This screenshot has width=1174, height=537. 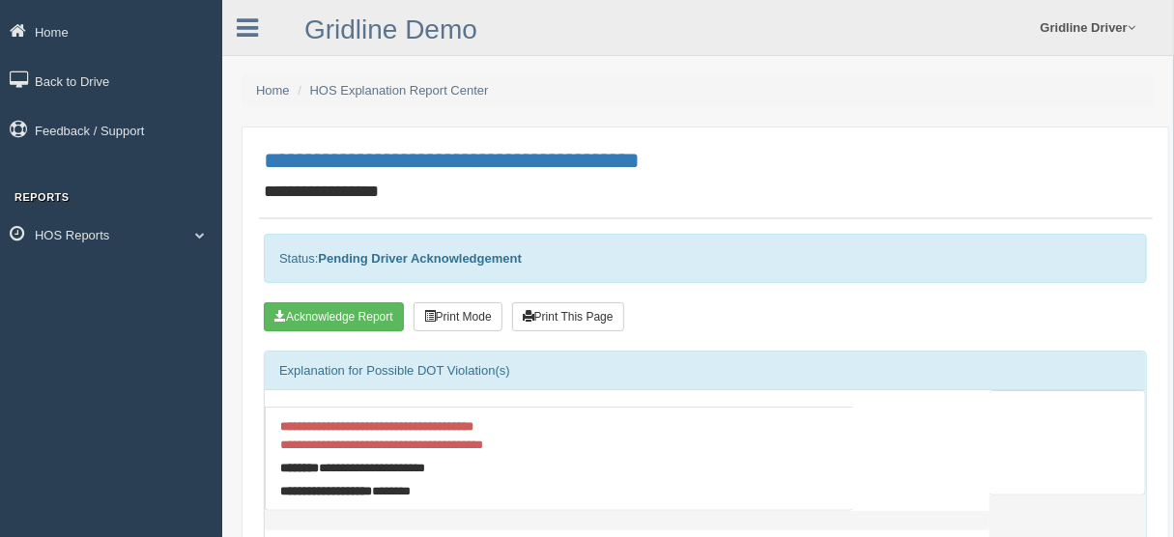 What do you see at coordinates (419, 258) in the screenshot?
I see `strong: Pending Driver Acknowledgement` at bounding box center [419, 258].